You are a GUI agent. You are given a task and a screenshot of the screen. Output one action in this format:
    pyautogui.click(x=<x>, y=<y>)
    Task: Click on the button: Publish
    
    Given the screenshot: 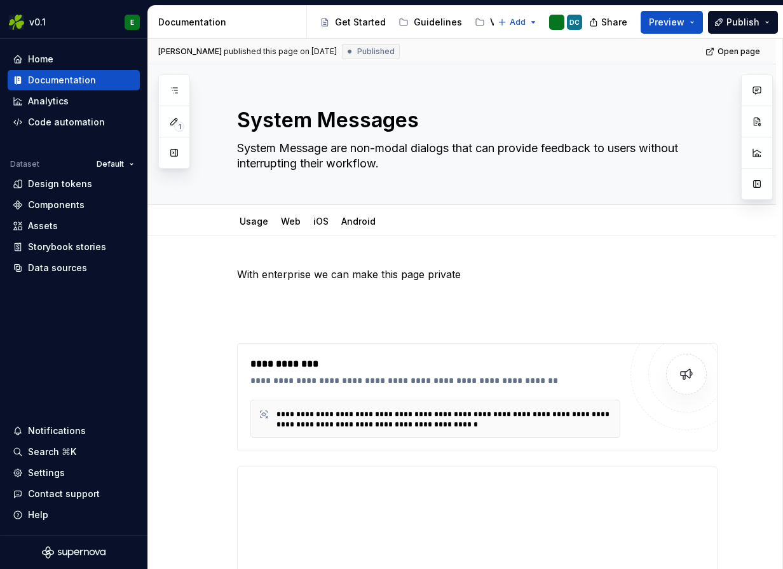 What is the action you would take?
    pyautogui.click(x=743, y=22)
    